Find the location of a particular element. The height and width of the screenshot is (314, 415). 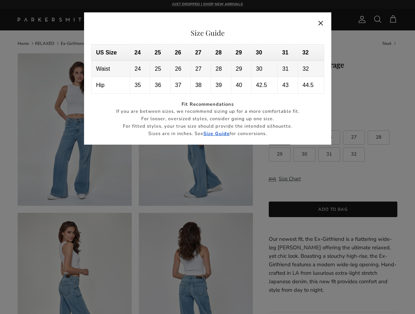

td: 40 is located at coordinates (241, 85).